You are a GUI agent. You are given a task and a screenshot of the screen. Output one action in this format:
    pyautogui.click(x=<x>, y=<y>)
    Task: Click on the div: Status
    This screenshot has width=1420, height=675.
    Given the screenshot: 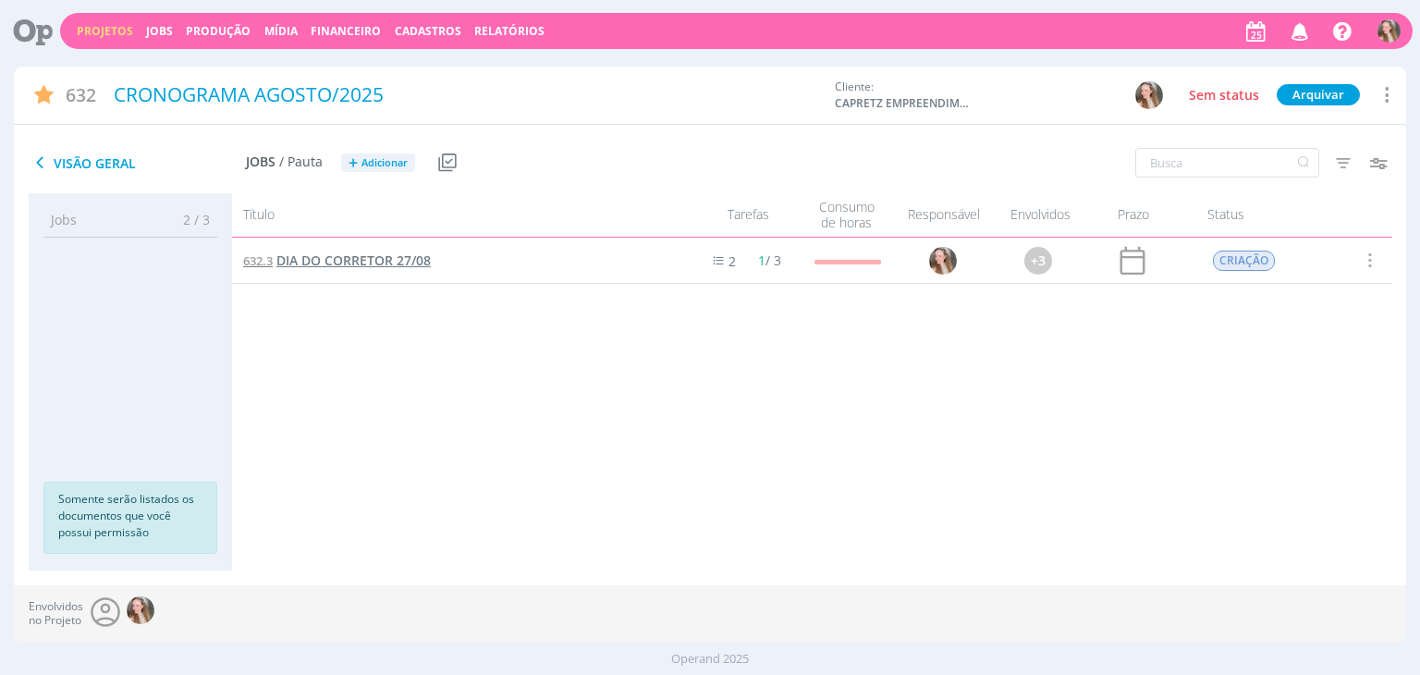 What is the action you would take?
    pyautogui.click(x=1263, y=214)
    